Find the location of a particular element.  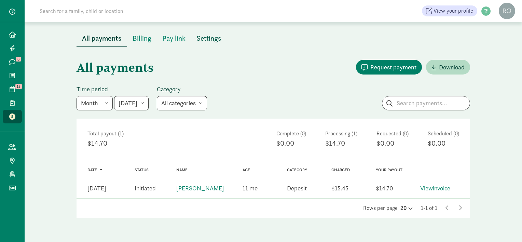

span: Category is located at coordinates (297, 170).